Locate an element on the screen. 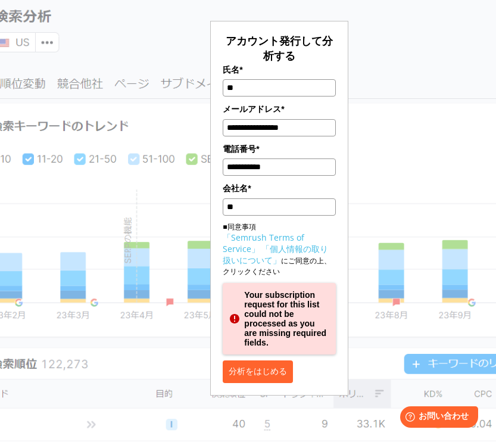 The height and width of the screenshot is (448, 496). div: Your subscription request for this list could not be processed as you are missing required fields. is located at coordinates (279, 319).